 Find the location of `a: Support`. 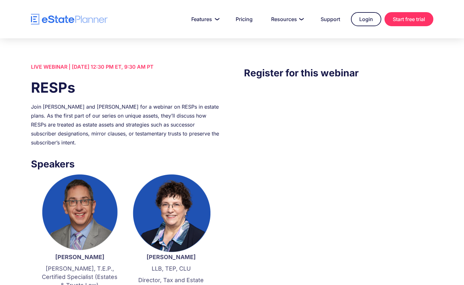

a: Support is located at coordinates (330, 19).